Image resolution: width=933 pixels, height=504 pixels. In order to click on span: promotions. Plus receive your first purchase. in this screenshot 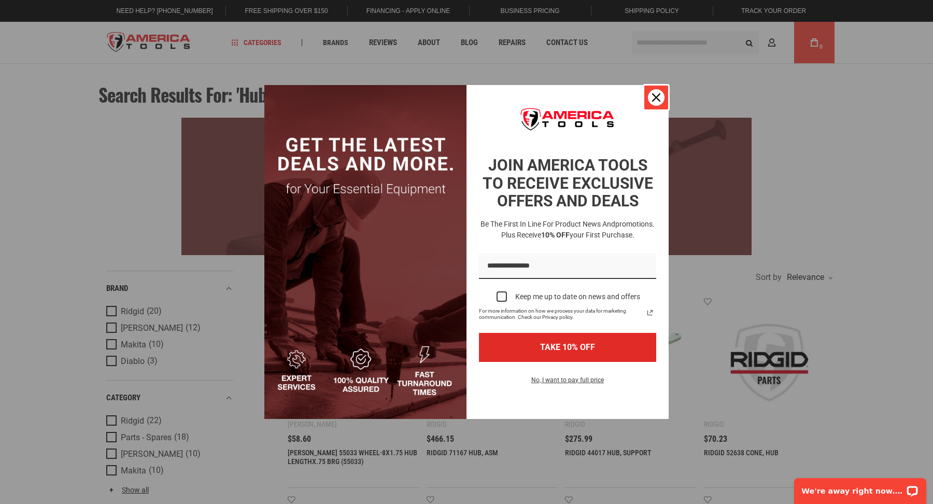, I will do `click(578, 229)`.